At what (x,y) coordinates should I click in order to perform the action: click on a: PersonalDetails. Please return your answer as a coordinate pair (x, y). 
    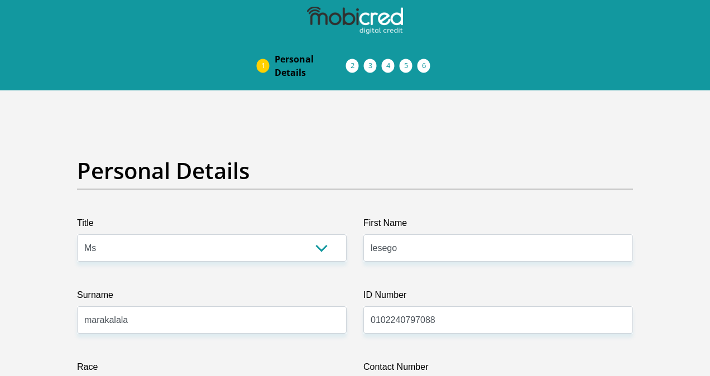
    Looking at the image, I should click on (310, 66).